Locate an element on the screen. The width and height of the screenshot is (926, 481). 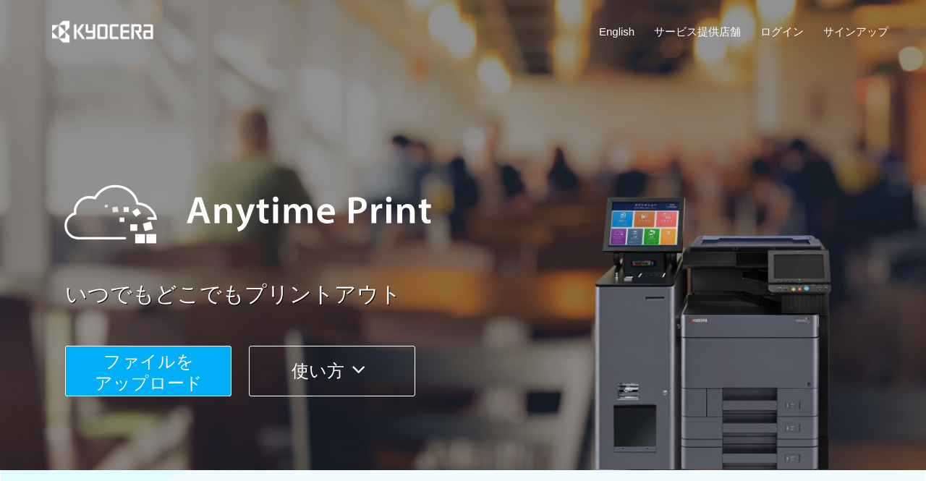
a: いつでもどこでもプリントアウト is located at coordinates (481, 294).